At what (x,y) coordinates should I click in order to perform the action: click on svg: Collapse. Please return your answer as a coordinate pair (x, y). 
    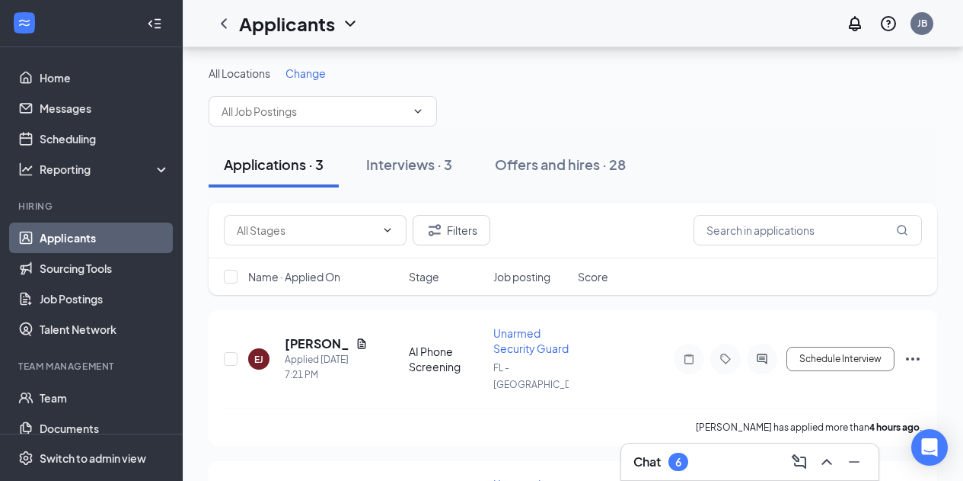
    Looking at the image, I should click on (155, 24).